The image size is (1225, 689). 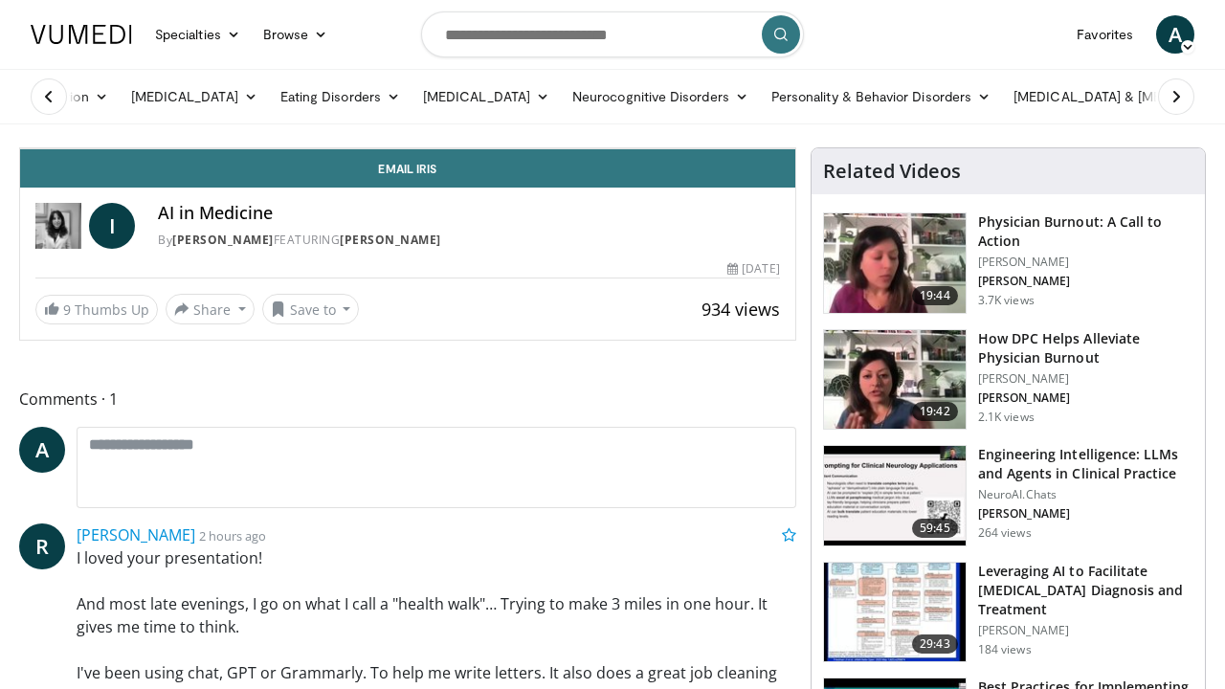 What do you see at coordinates (1005, 650) in the screenshot?
I see `p: 184 views` at bounding box center [1005, 650].